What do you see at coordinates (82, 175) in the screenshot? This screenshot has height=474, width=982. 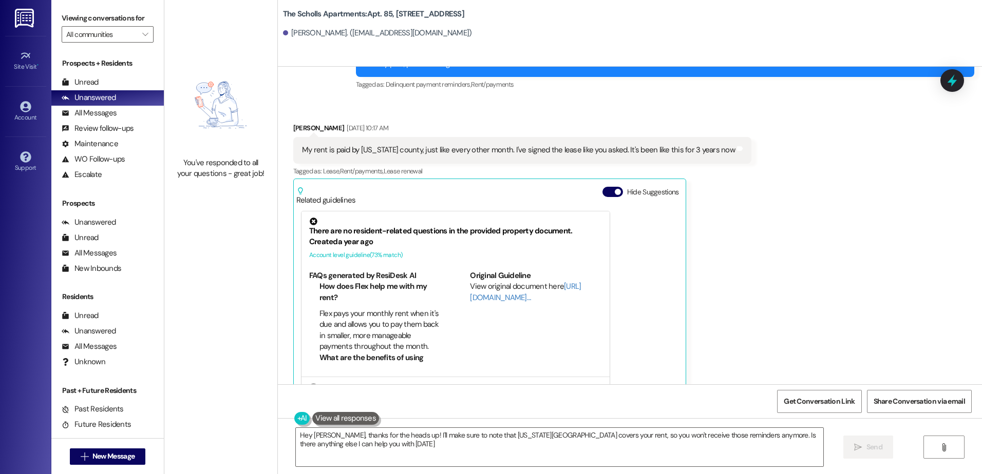 I see `div: Escalate` at bounding box center [82, 175].